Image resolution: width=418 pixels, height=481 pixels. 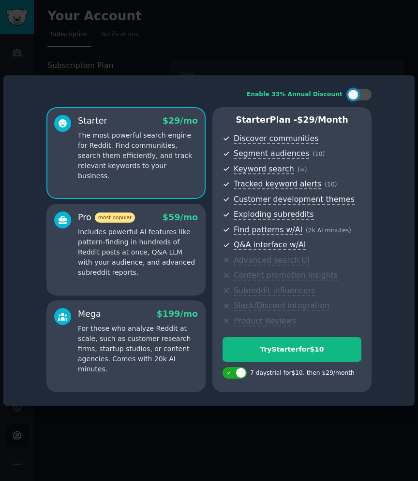 What do you see at coordinates (291, 120) in the screenshot?
I see `p: Starter Plan -` at bounding box center [291, 120].